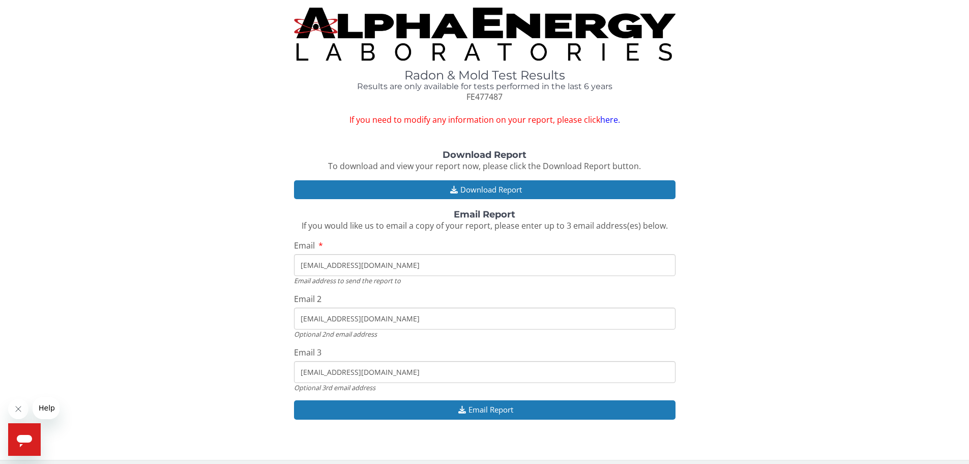 The height and width of the screenshot is (464, 969). I want to click on span: Email 2, so click(308, 299).